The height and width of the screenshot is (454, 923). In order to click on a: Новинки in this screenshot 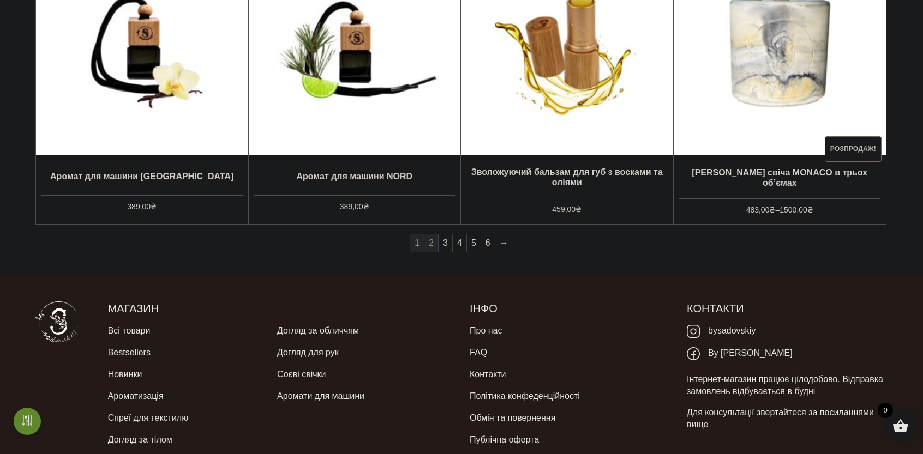, I will do `click(125, 375)`.